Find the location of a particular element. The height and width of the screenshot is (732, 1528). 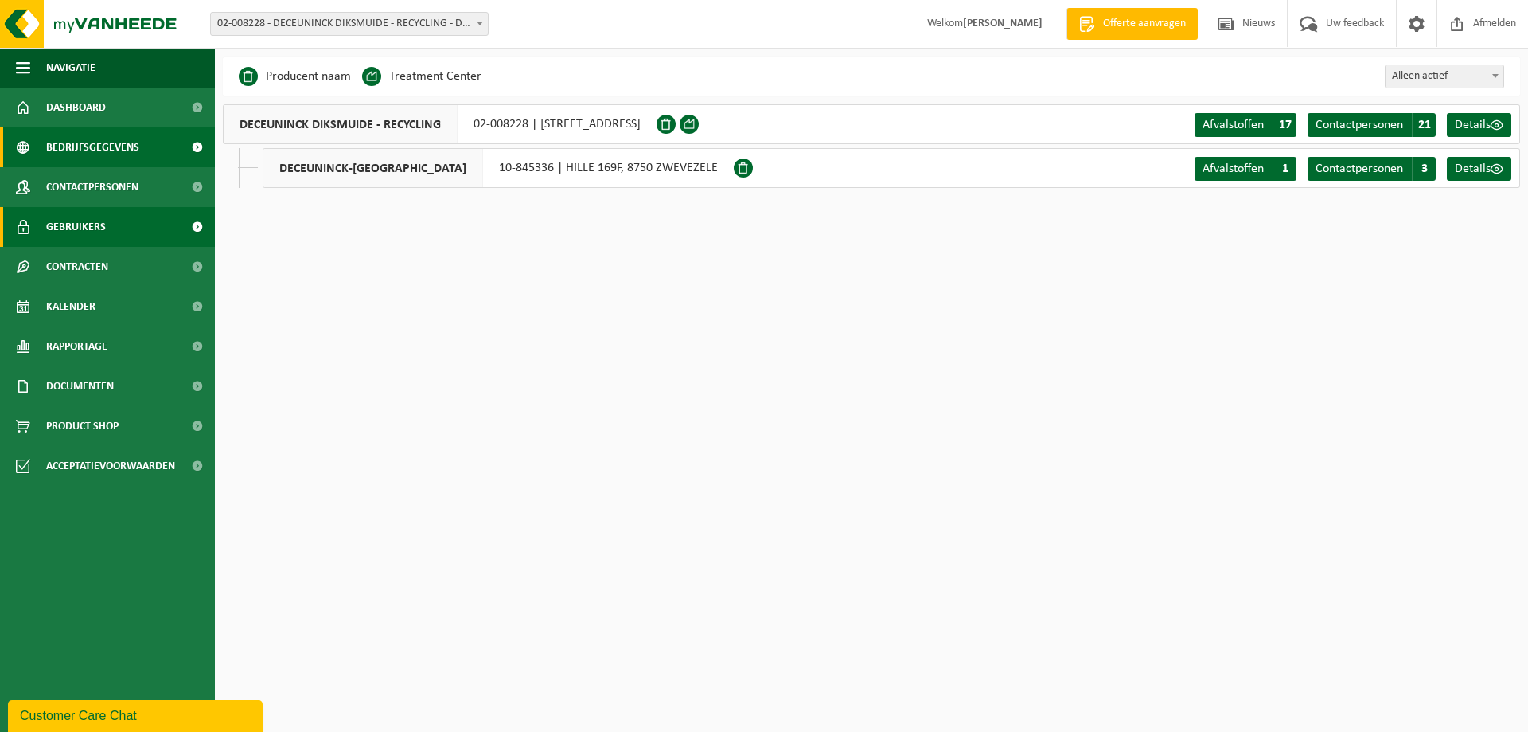

a: Afvalstoffen 17 is located at coordinates (1246, 125).